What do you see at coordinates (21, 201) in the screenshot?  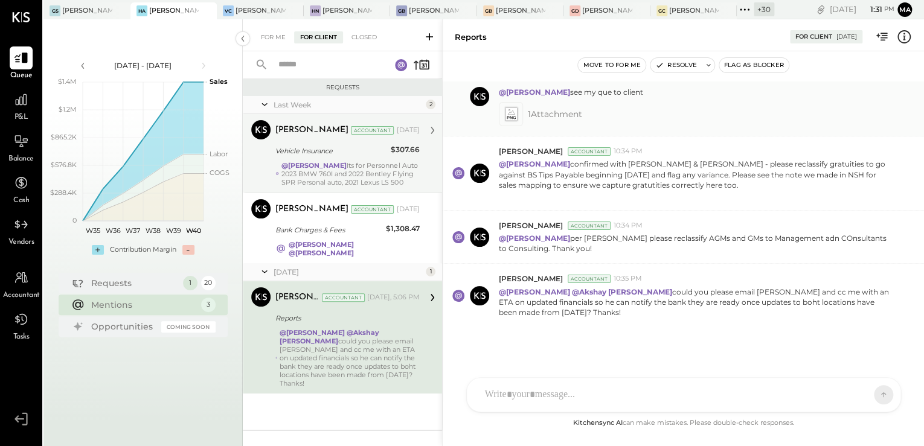 I see `span: Cash` at bounding box center [21, 201].